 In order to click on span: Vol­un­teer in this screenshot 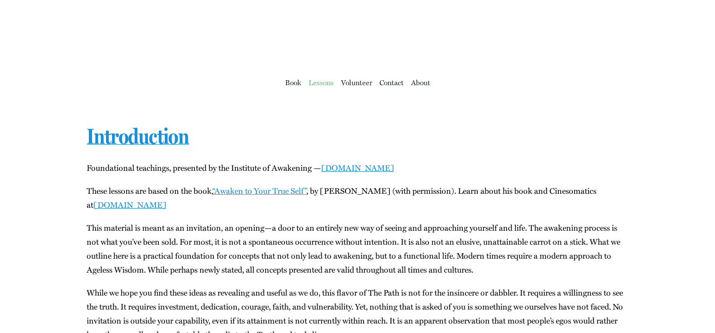, I will do `click(356, 83)`.